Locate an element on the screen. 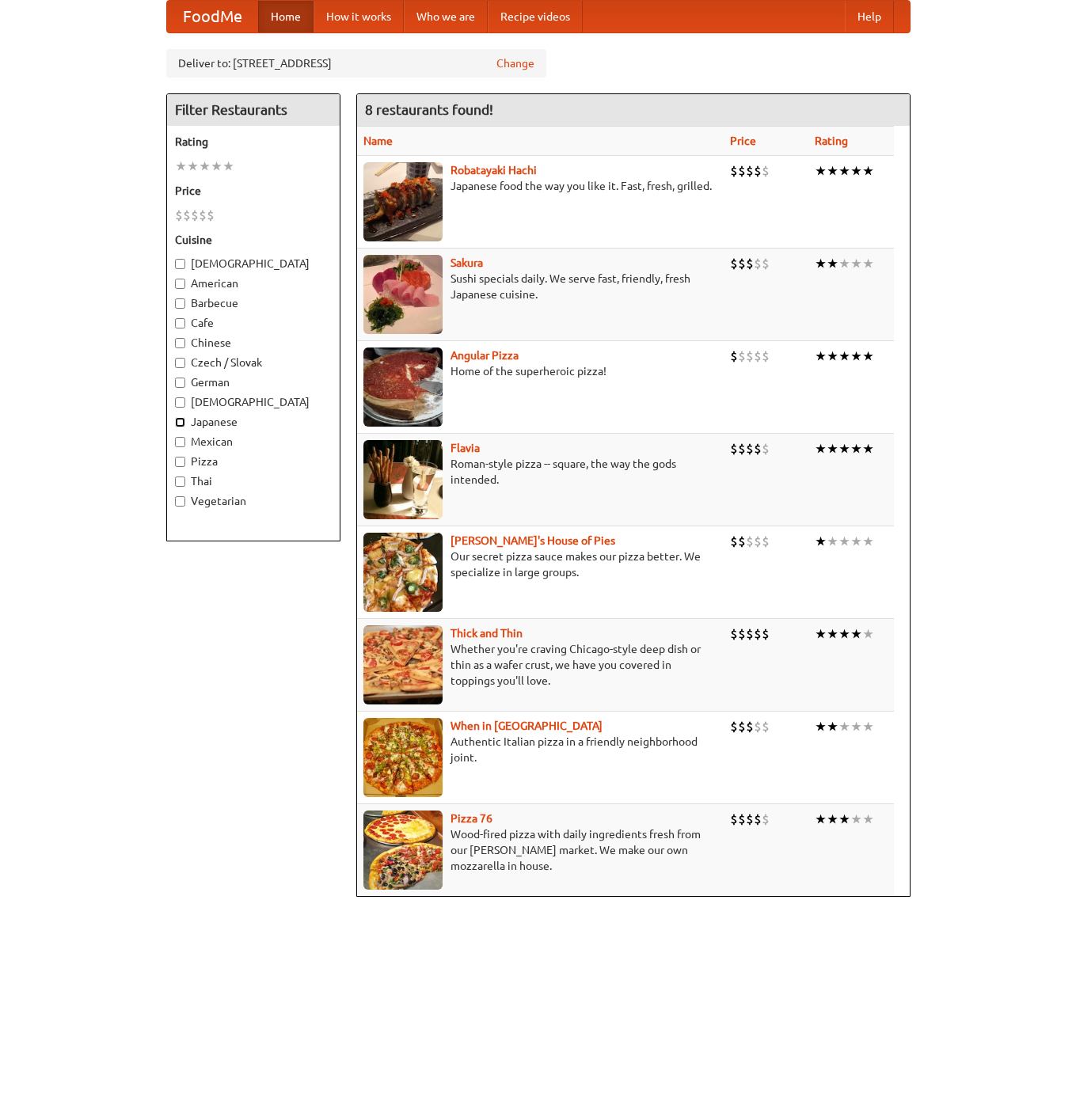 Image resolution: width=1076 pixels, height=1120 pixels. a: Who we are is located at coordinates (446, 16).